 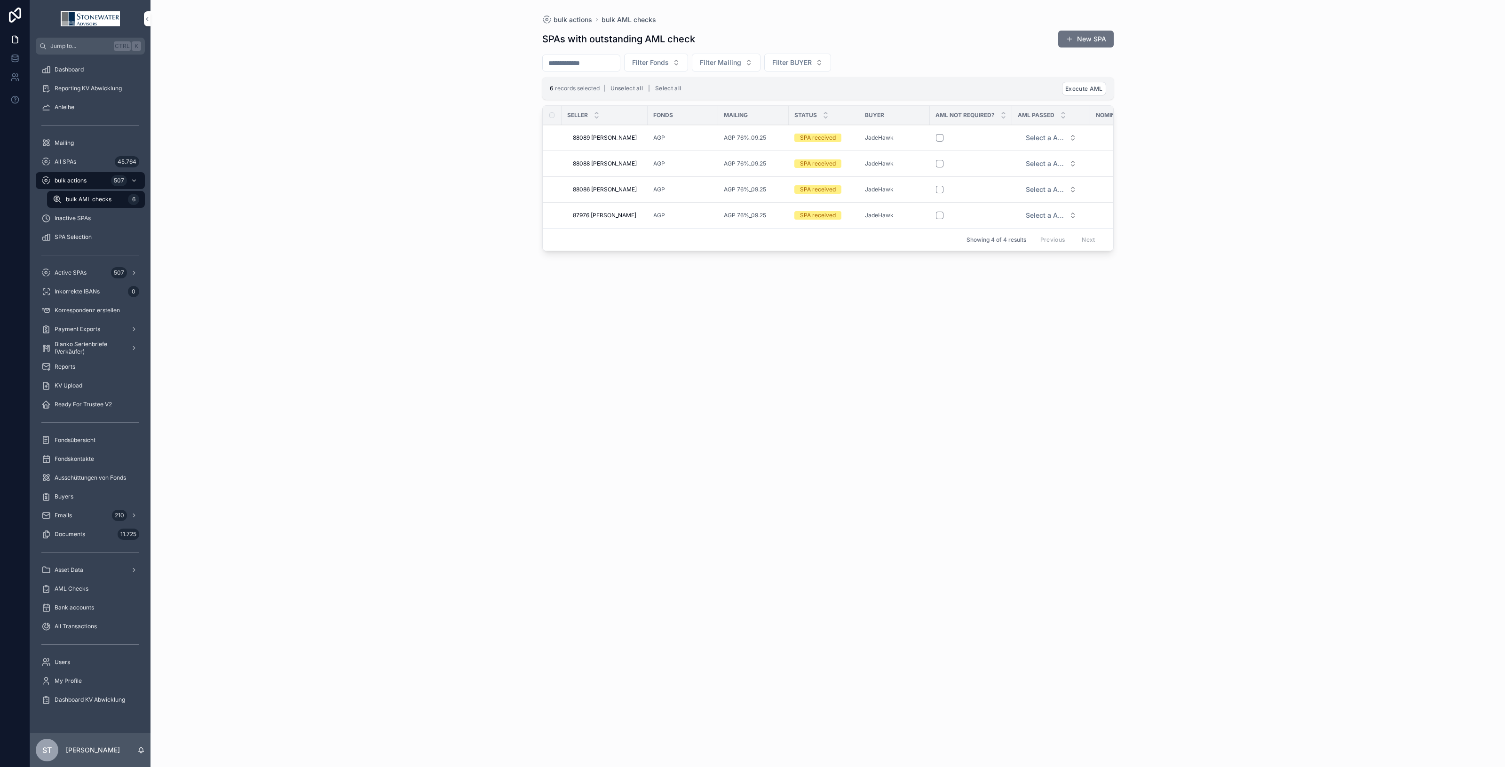 What do you see at coordinates (627, 88) in the screenshot?
I see `button: Unselect all` at bounding box center [627, 88].